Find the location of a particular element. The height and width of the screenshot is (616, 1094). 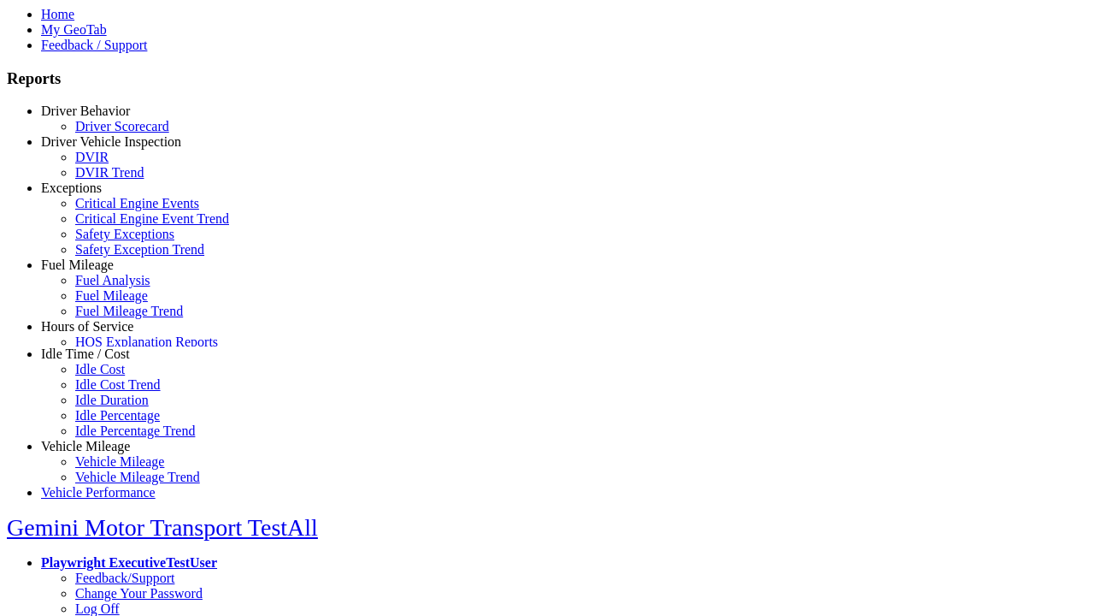

a: Vehicle Performance is located at coordinates (98, 492).